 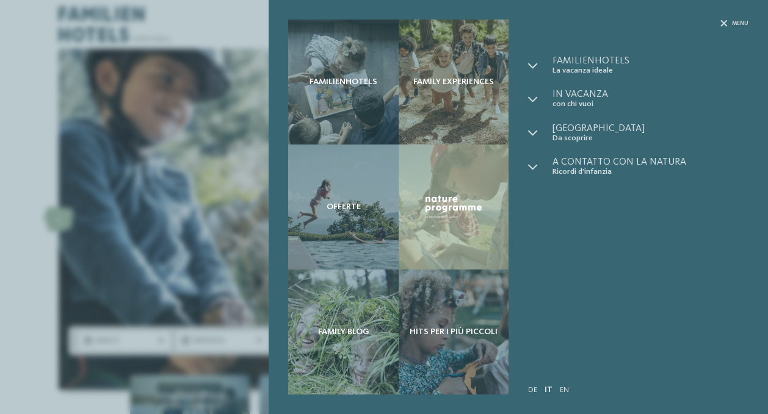 What do you see at coordinates (453, 332) in the screenshot?
I see `span: Hits per i più piccoli` at bounding box center [453, 332].